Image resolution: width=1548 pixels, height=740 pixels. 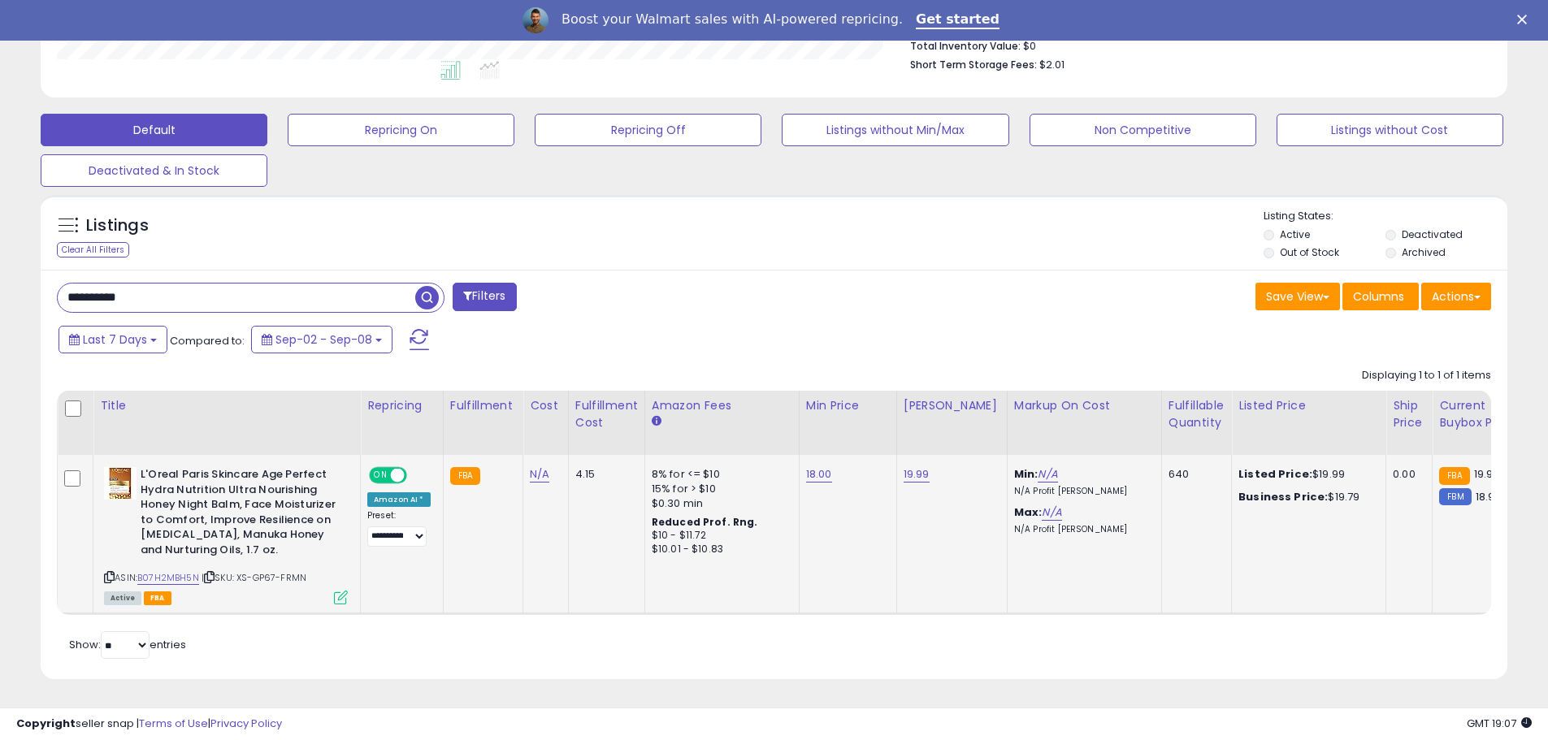 What do you see at coordinates (1409, 414) in the screenshot?
I see `div: Ship Price` at bounding box center [1409, 414].